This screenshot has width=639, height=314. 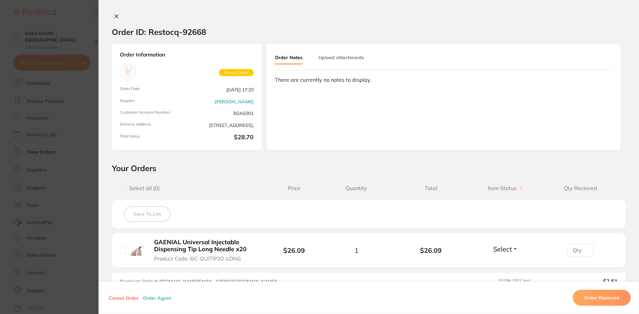 I want to click on div: There are currently no notes to display., so click(x=443, y=80).